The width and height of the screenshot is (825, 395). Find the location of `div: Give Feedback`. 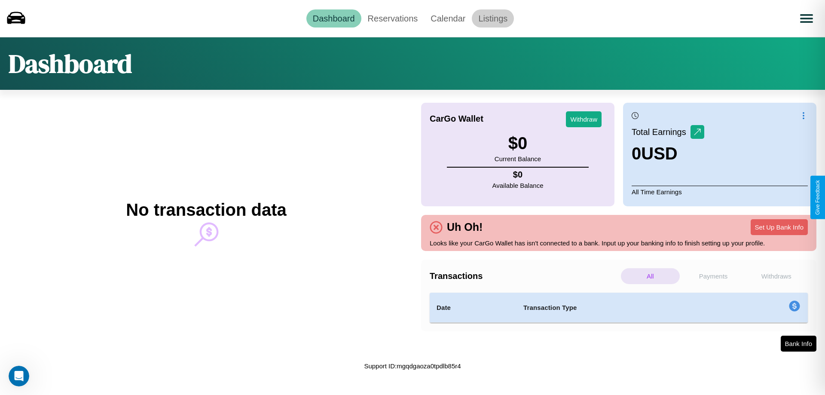

div: Give Feedback is located at coordinates (818, 197).